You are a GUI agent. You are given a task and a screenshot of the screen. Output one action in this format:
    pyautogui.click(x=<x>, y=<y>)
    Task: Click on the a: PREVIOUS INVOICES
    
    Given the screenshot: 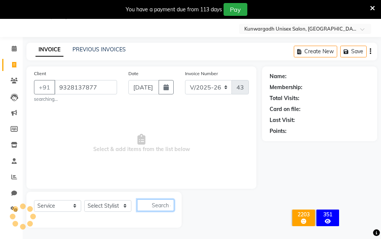 What is the action you would take?
    pyautogui.click(x=99, y=49)
    